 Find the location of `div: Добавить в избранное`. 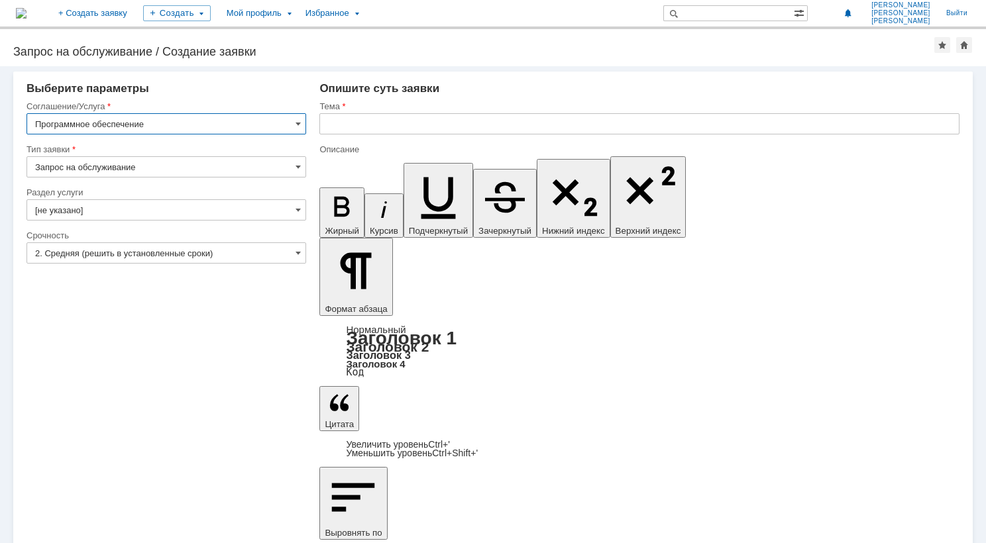

div: Добавить в избранное is located at coordinates (942, 45).